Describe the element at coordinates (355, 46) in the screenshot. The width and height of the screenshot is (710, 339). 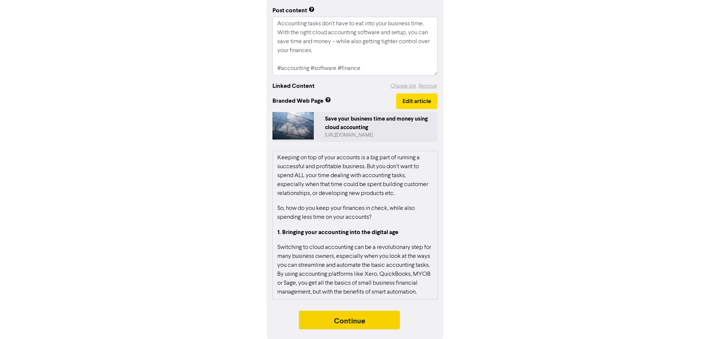
I see `textarea: Accounting tasks don’t have to eat into your business time. With the right cloud accounting softw...` at that location.